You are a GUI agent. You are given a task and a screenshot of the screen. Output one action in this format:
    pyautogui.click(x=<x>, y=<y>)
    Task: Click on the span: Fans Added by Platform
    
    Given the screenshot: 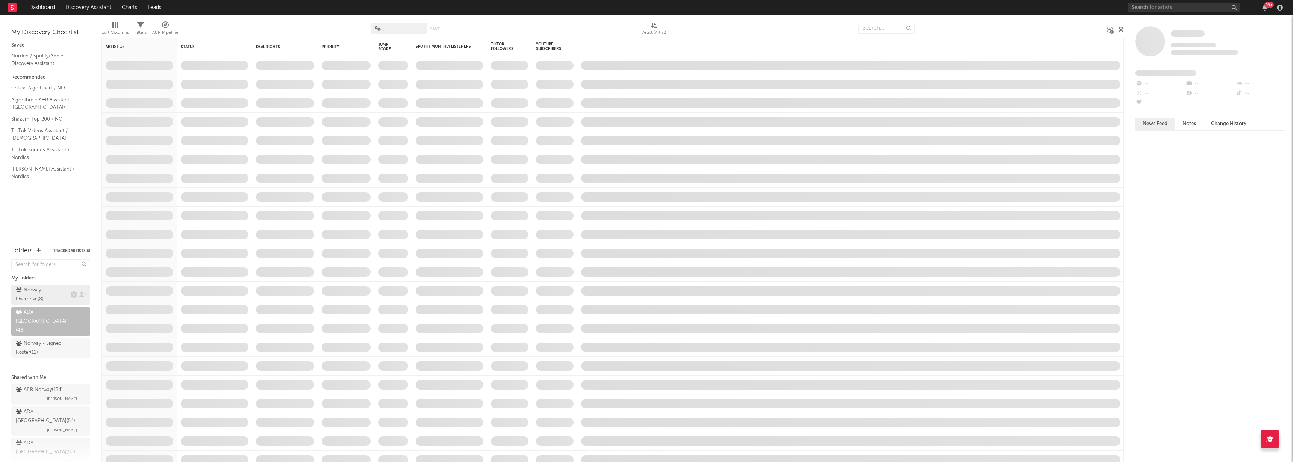 What is the action you would take?
    pyautogui.click(x=1166, y=73)
    